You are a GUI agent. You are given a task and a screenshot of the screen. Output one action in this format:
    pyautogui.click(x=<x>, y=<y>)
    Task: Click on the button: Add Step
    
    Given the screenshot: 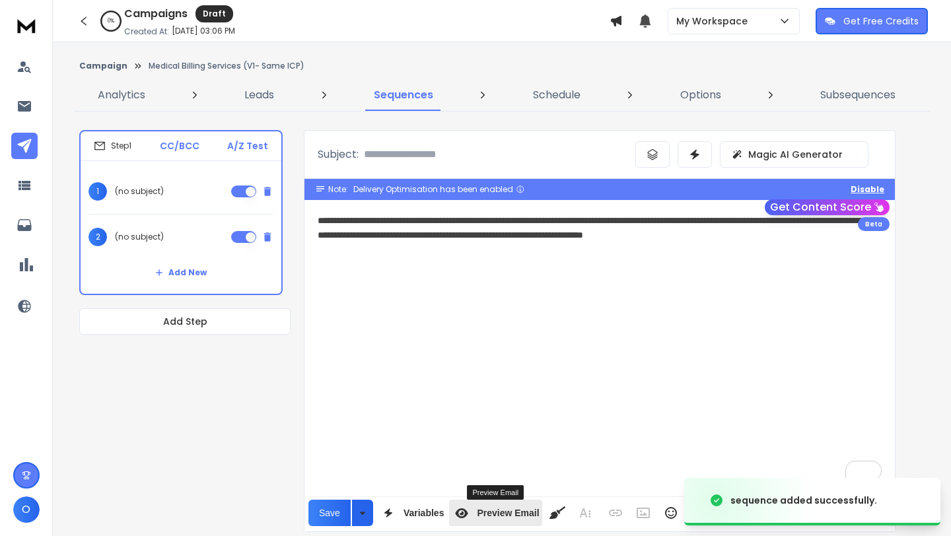 What is the action you would take?
    pyautogui.click(x=185, y=322)
    